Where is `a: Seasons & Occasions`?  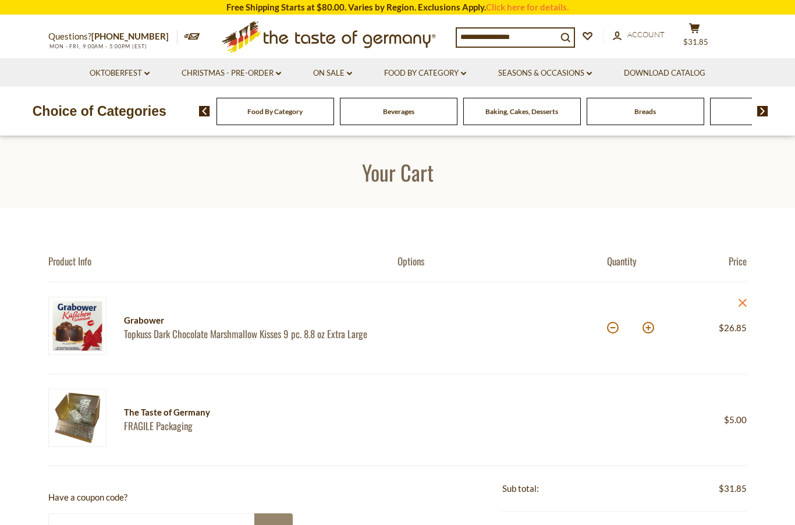 a: Seasons & Occasions is located at coordinates (545, 73).